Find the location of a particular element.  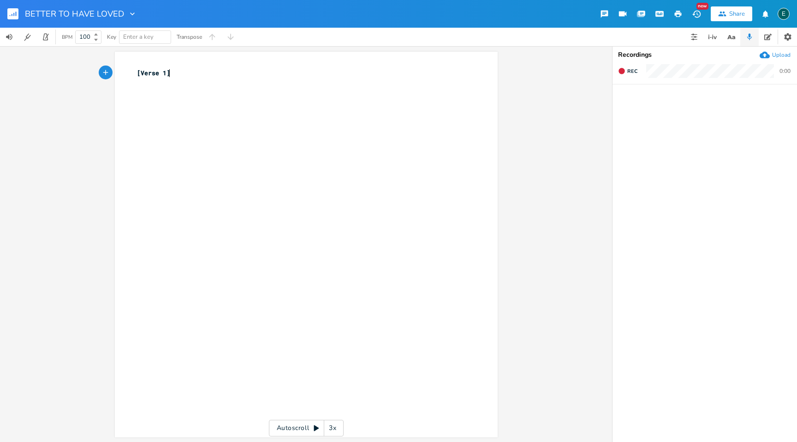

span: Rec is located at coordinates (633, 71).